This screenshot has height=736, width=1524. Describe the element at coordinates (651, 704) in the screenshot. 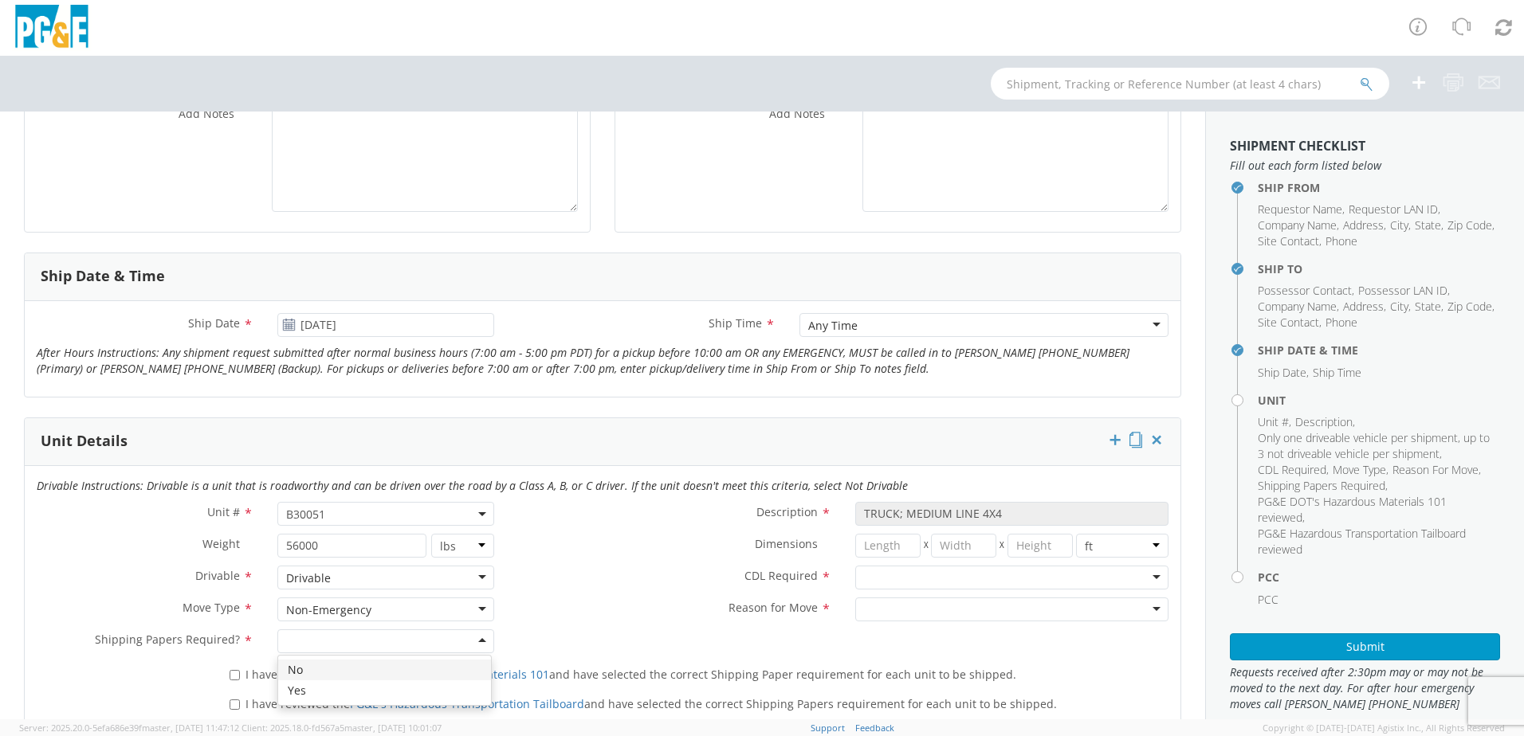

I see `span: I have reviewed the and have selected the correct Shipping Papers requirement for each unit to be...` at that location.